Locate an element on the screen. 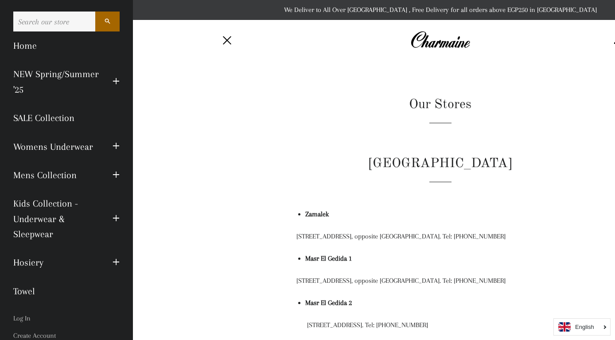 Image resolution: width=615 pixels, height=340 pixels. a: SALE Collection is located at coordinates (67, 118).